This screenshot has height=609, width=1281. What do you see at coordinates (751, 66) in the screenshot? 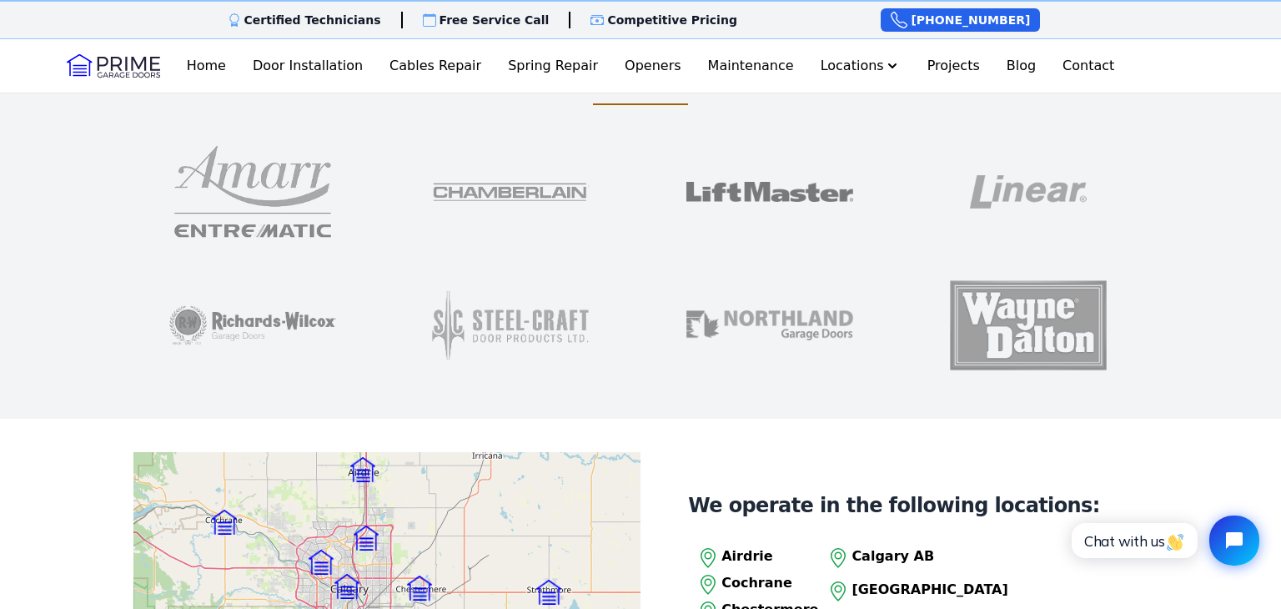
I see `a: Maintenance` at bounding box center [751, 66].